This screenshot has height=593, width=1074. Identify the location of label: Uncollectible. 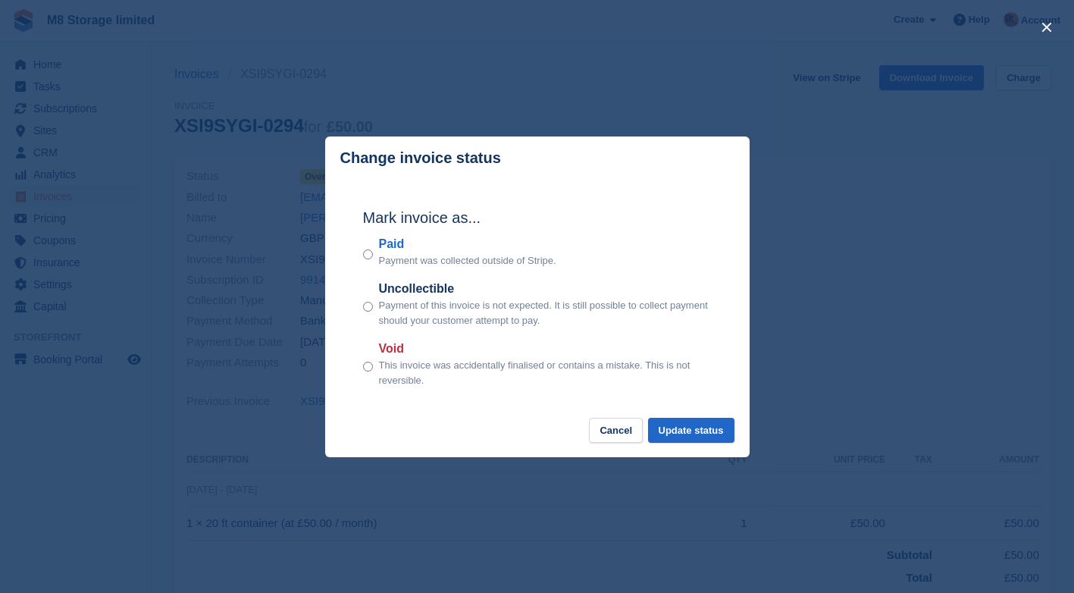
(545, 289).